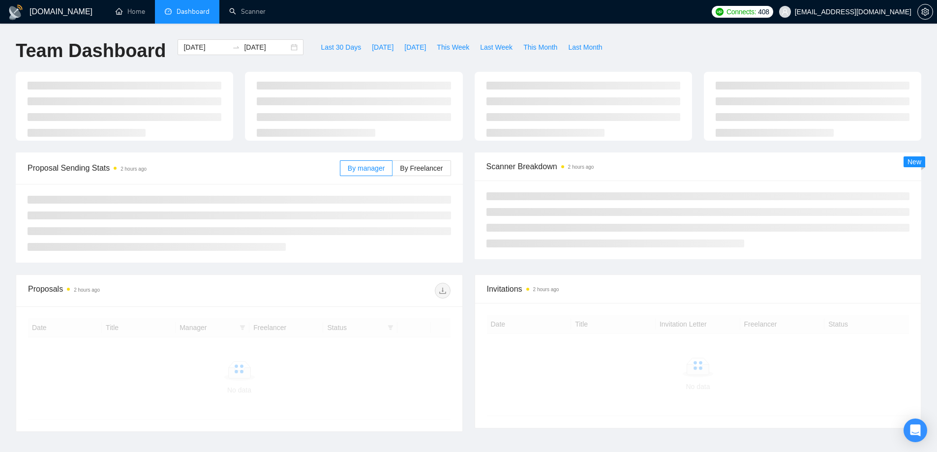  Describe the element at coordinates (341, 47) in the screenshot. I see `span: Last 30 Days` at that location.